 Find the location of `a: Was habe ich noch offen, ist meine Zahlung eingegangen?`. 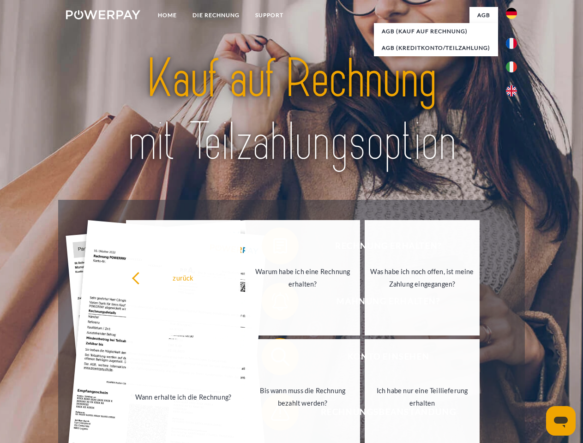

a: Was habe ich noch offen, ist meine Zahlung eingegangen? is located at coordinates (422, 278).